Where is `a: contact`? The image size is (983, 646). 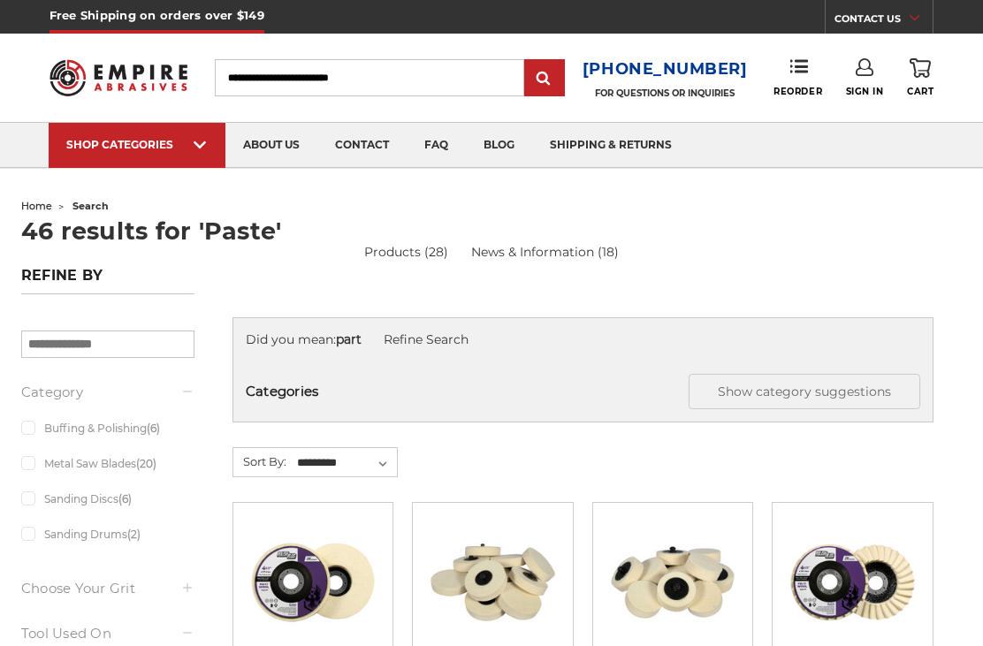 a: contact is located at coordinates (362, 145).